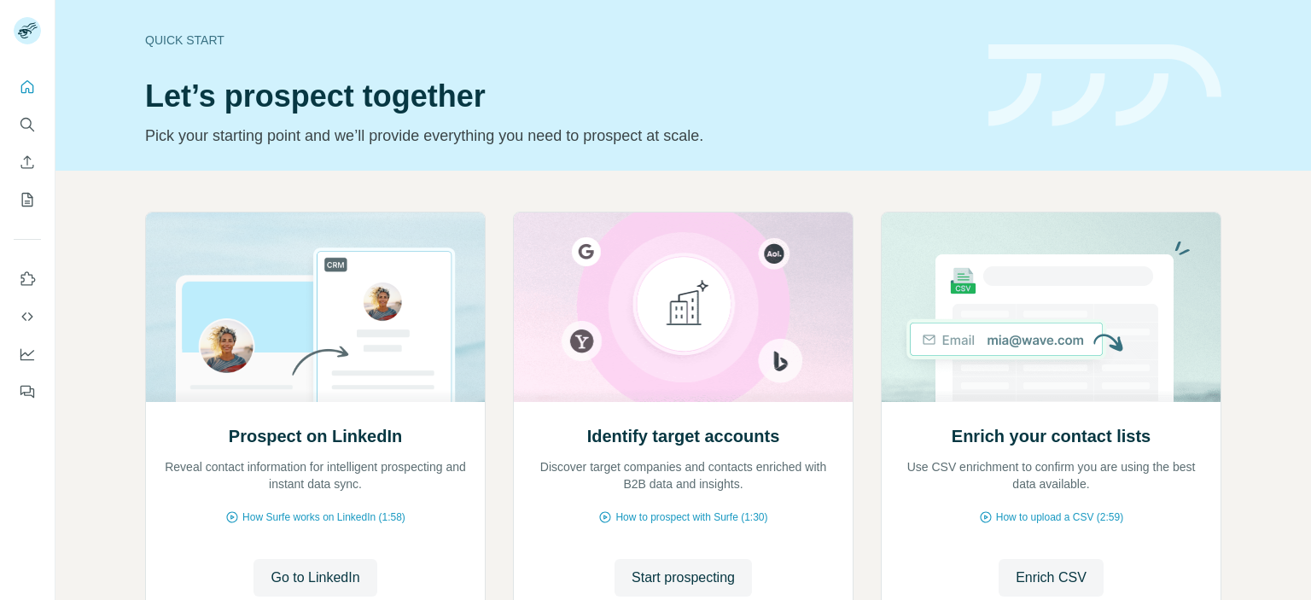 The image size is (1311, 600). I want to click on button: Dashboard, so click(27, 354).